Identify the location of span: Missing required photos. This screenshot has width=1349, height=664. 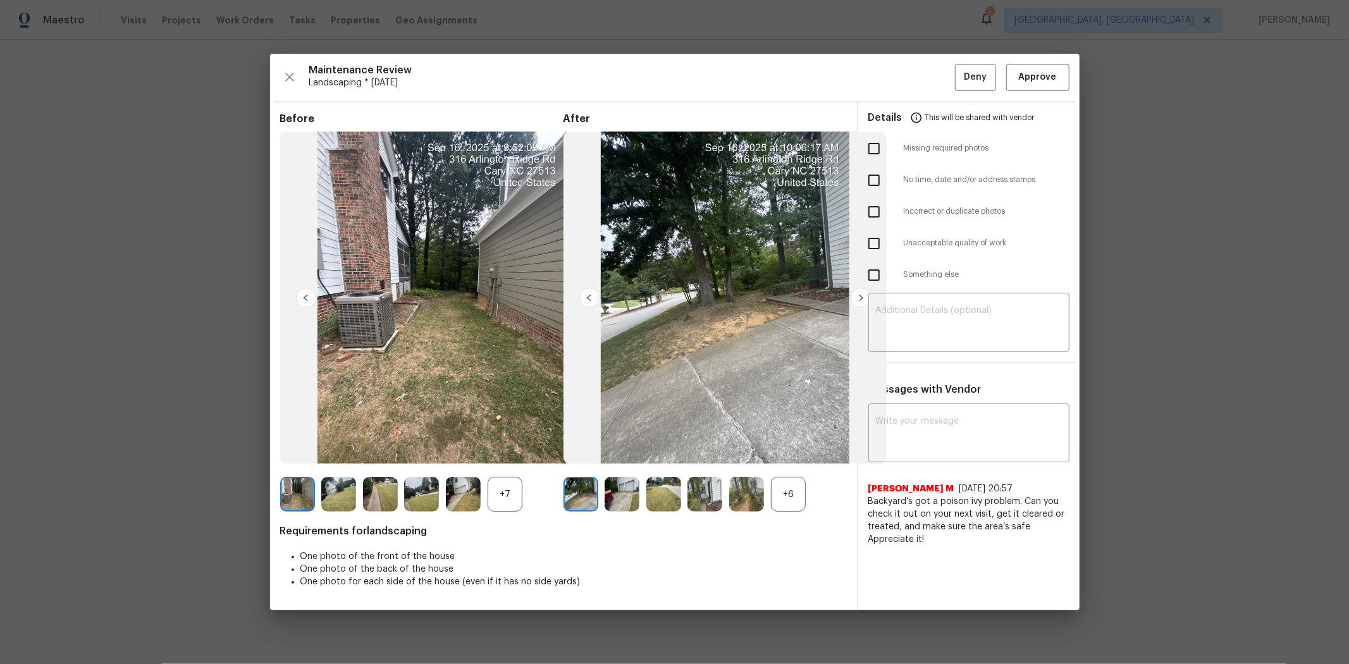
(987, 148).